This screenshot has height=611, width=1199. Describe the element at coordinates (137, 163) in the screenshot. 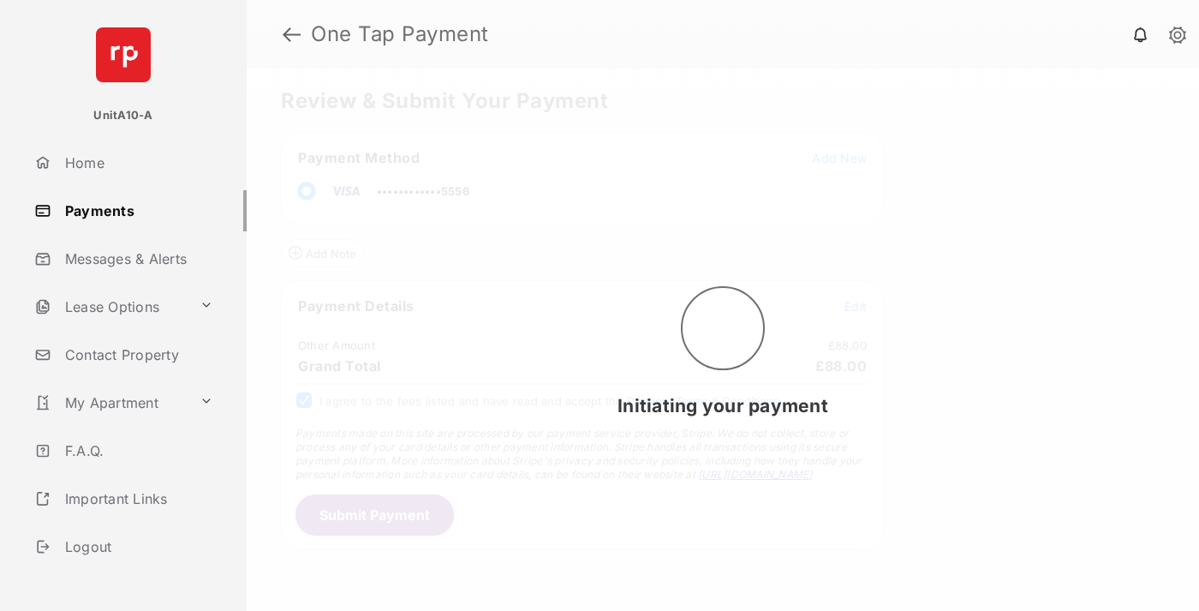

I see `a: Home` at that location.